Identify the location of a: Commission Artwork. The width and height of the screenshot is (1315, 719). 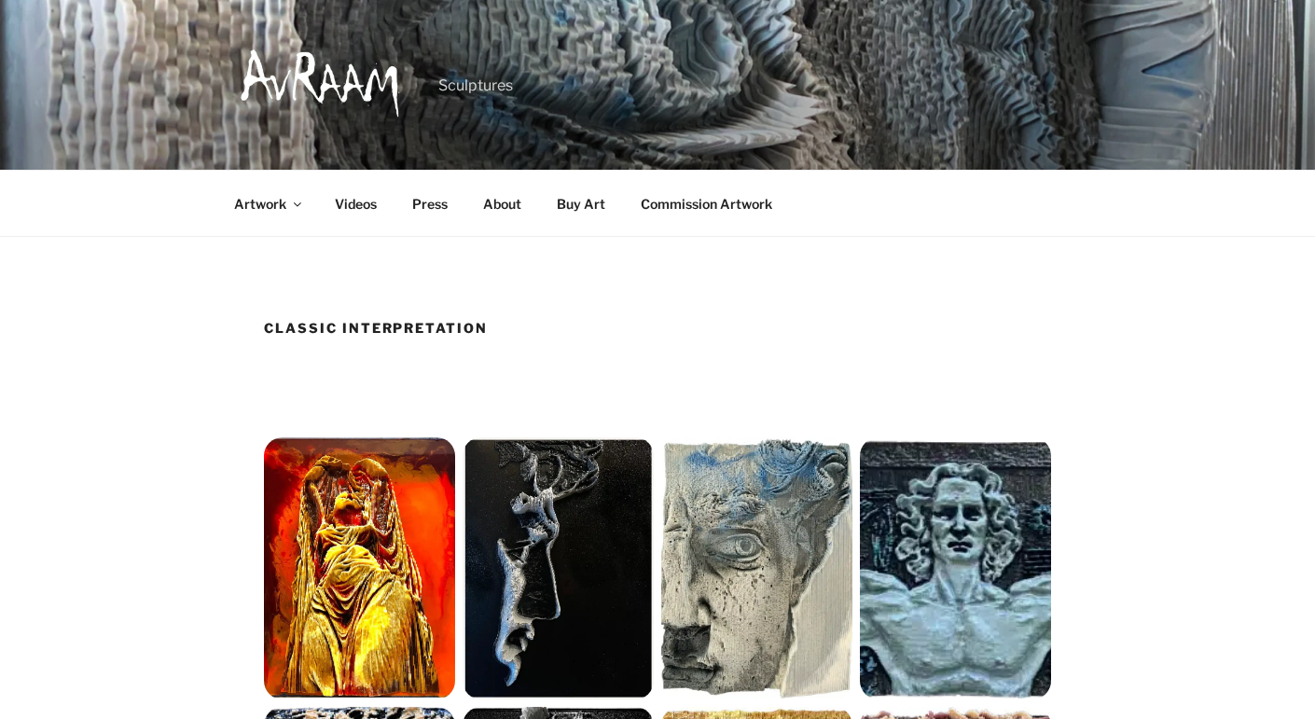
(706, 203).